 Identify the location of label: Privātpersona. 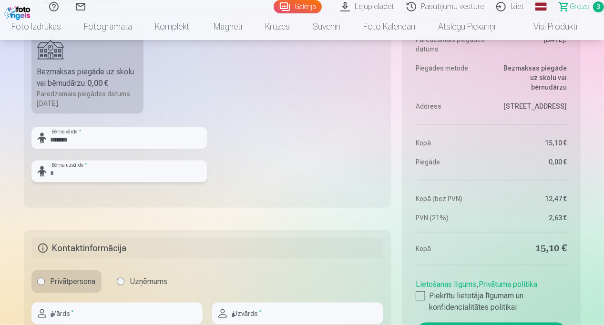
(66, 282).